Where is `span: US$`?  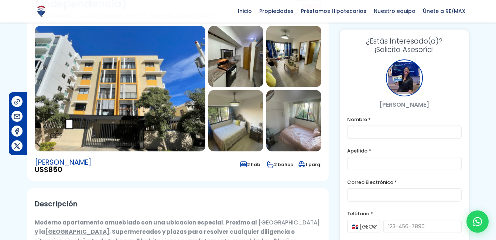
span: US$ is located at coordinates (63, 170).